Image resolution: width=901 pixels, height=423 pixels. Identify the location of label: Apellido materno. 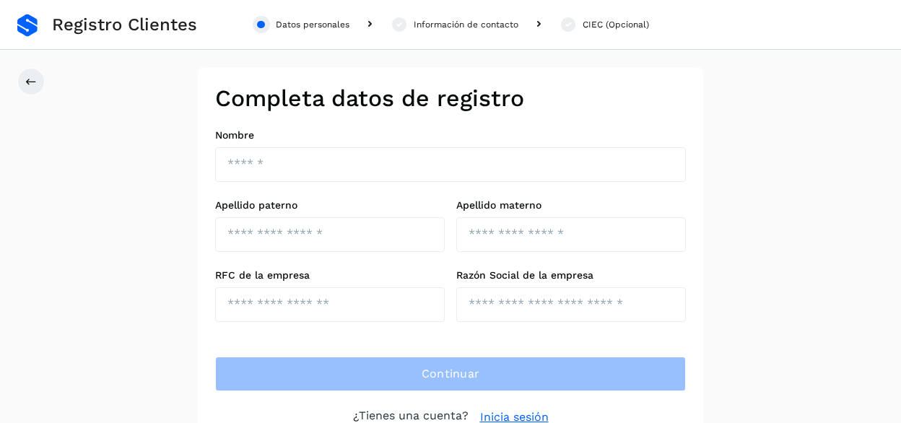
(571, 205).